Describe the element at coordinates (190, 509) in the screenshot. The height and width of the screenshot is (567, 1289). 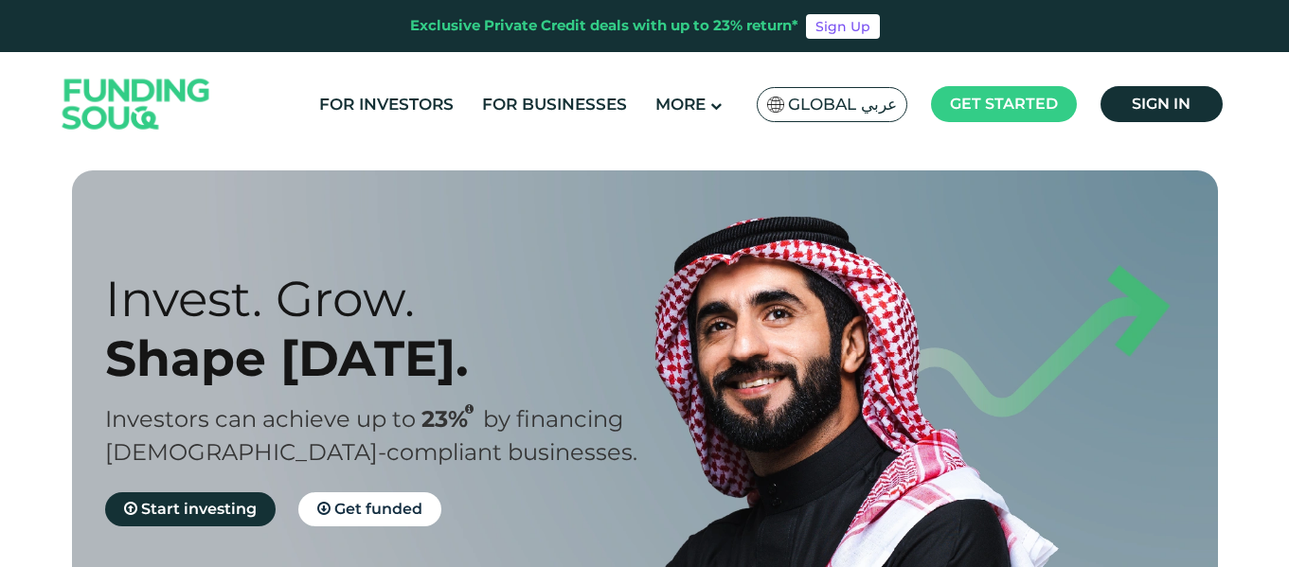
I see `a: Start investing` at that location.